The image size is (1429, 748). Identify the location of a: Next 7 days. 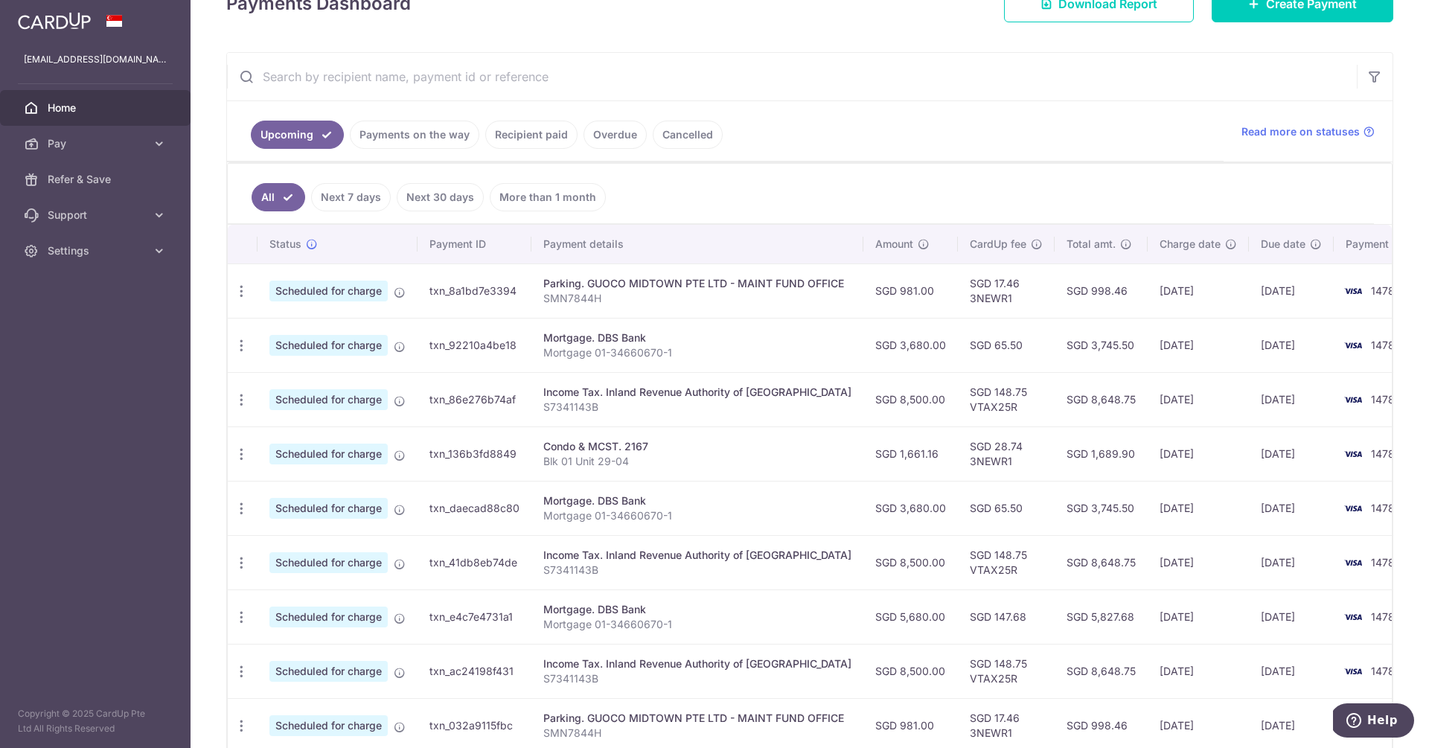
(351, 197).